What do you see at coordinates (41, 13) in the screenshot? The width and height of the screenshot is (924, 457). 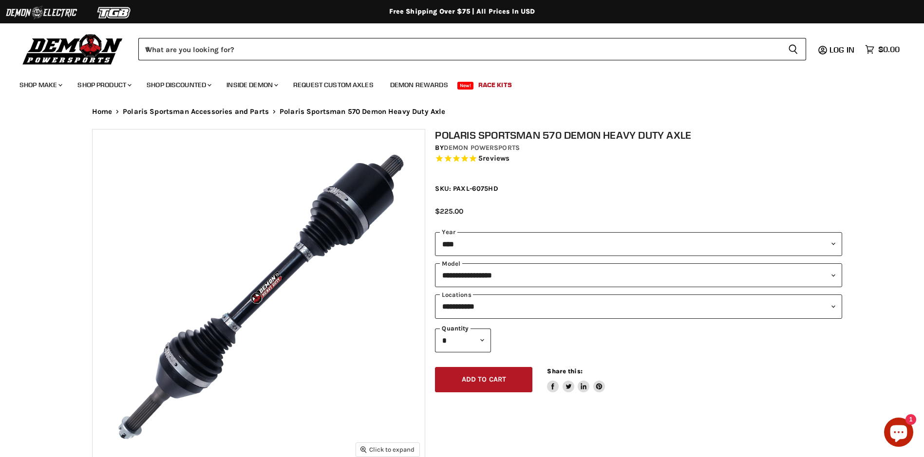 I see `img: Demon Electric Logo 2` at bounding box center [41, 13].